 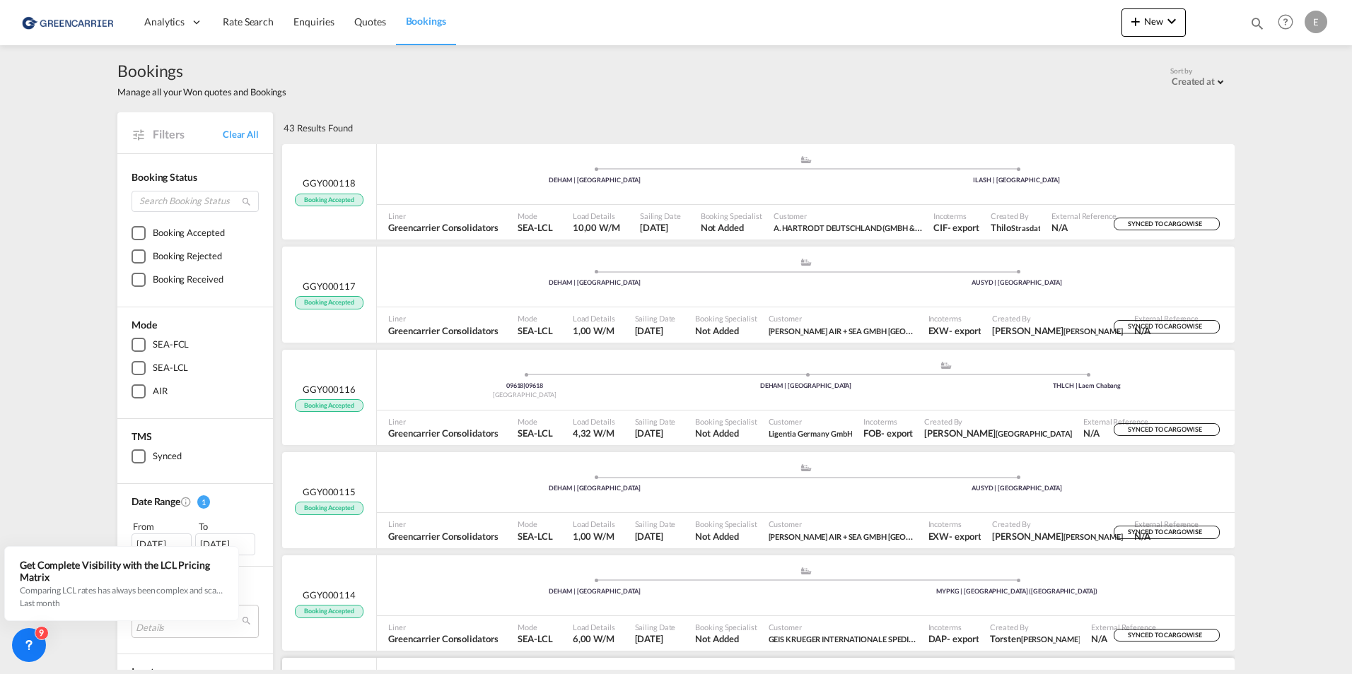 I want to click on div: From, so click(x=163, y=527).